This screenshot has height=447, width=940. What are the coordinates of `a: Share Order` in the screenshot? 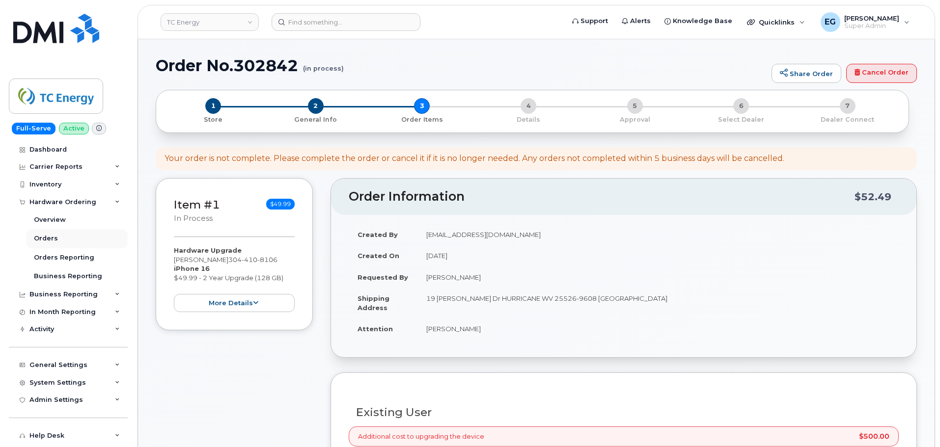 It's located at (806, 74).